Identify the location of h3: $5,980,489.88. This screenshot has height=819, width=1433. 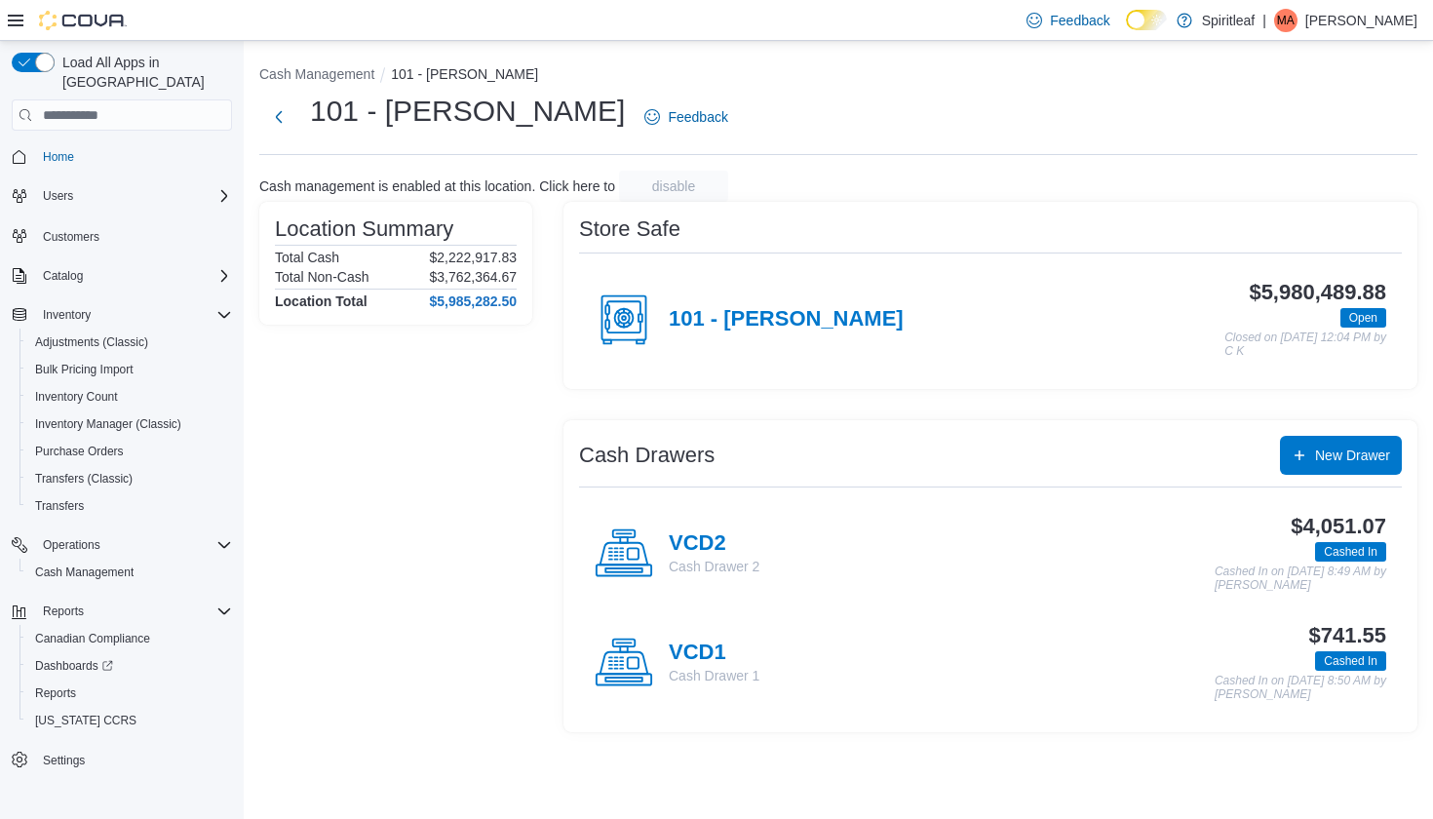
(1317, 292).